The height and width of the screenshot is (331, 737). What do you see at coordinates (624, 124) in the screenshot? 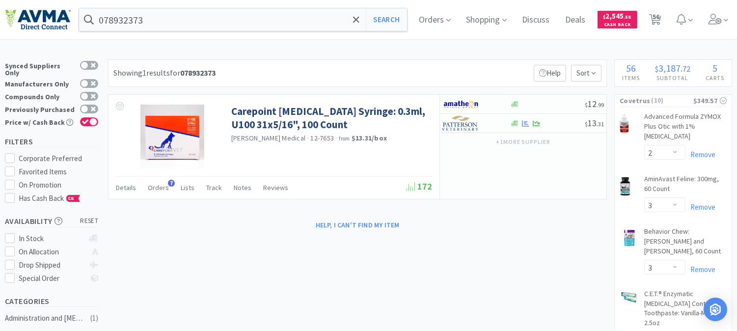
I see `img: 178ba1d8cd1843d3920f32823816c1bf_34505.png` at bounding box center [624, 124].